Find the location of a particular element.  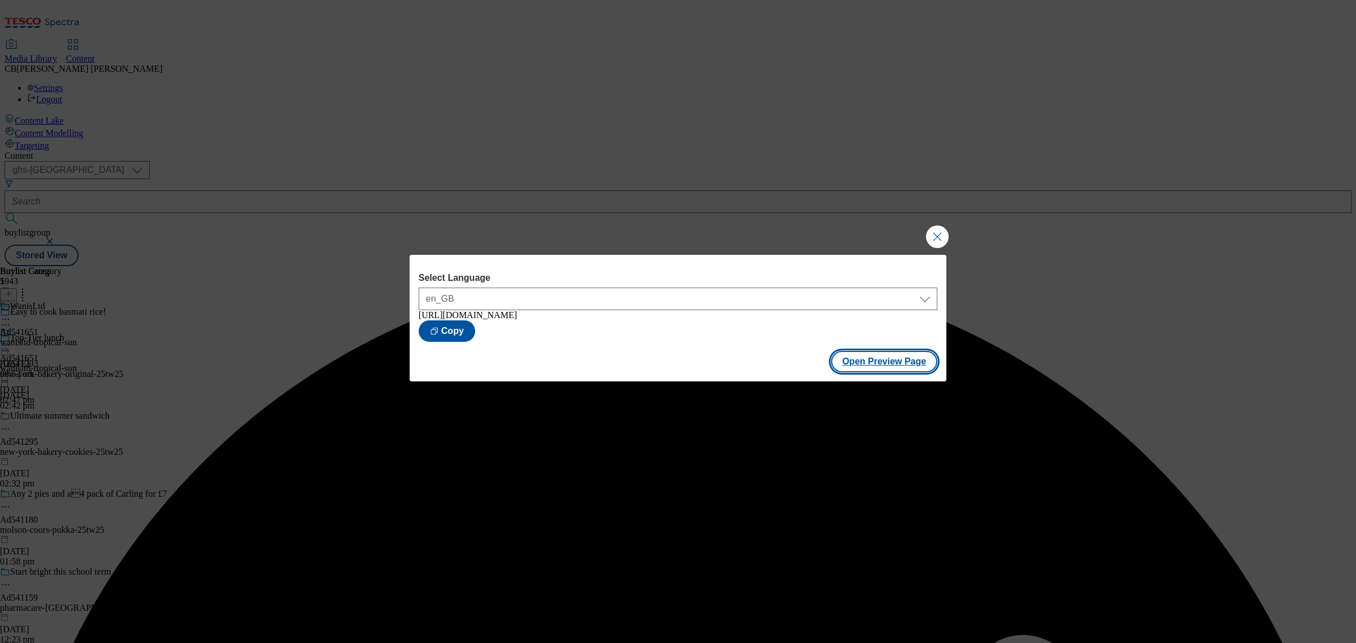

label: Select Language is located at coordinates (678, 278).